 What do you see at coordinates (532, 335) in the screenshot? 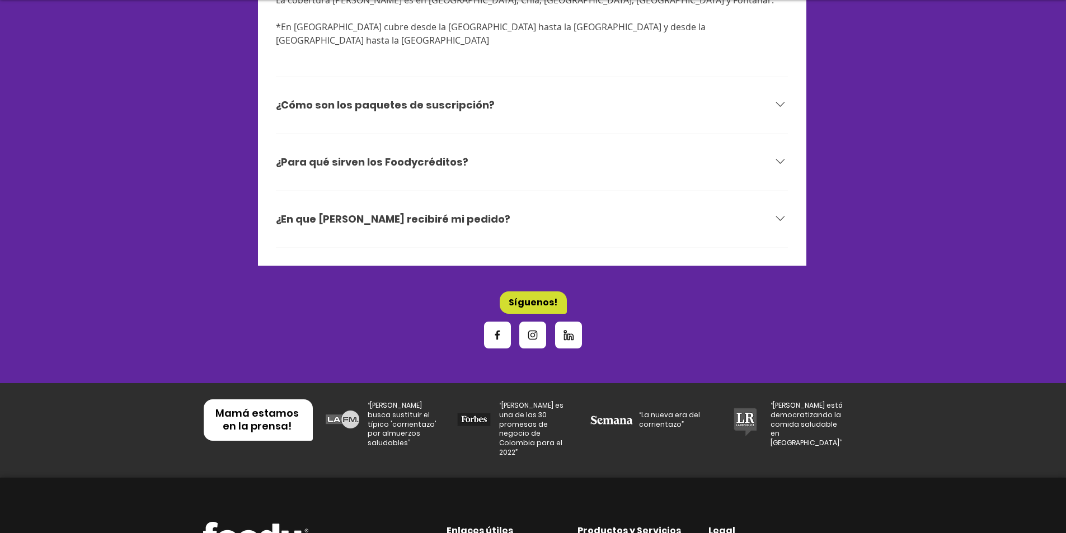
I see `a: Instagram` at bounding box center [532, 335].